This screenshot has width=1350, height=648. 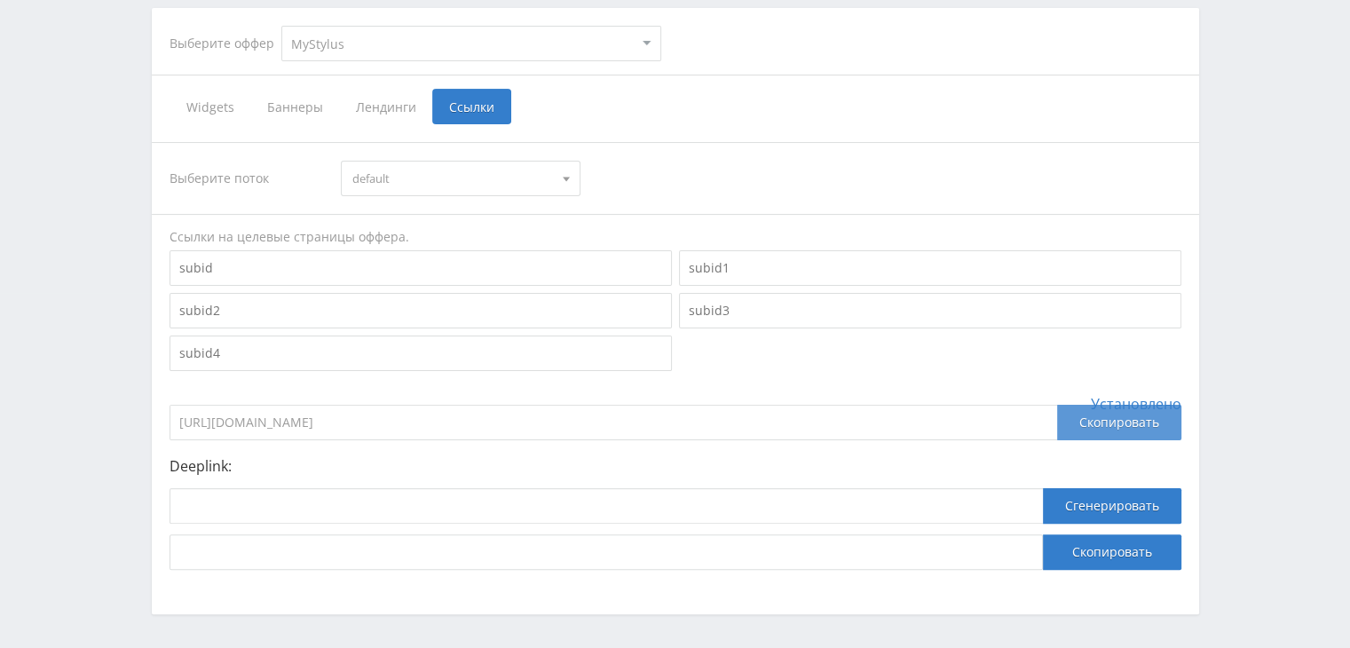 I want to click on p: Deeplink:, so click(x=675, y=466).